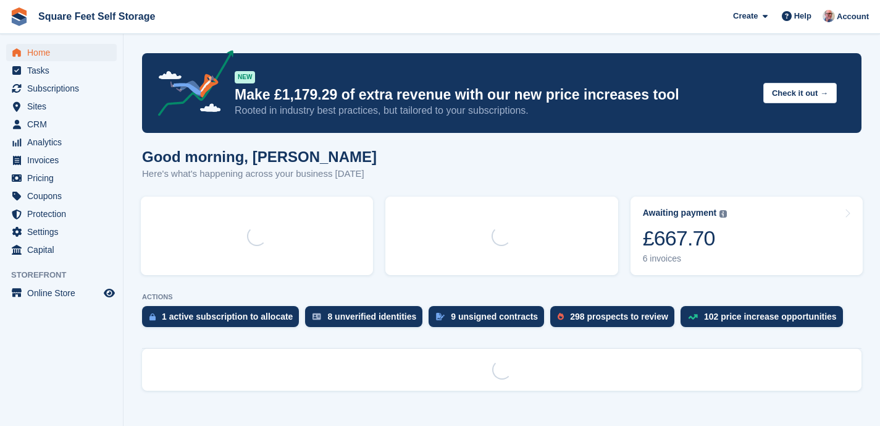 This screenshot has width=880, height=426. Describe the element at coordinates (64, 293) in the screenshot. I see `span: Online Store` at that location.